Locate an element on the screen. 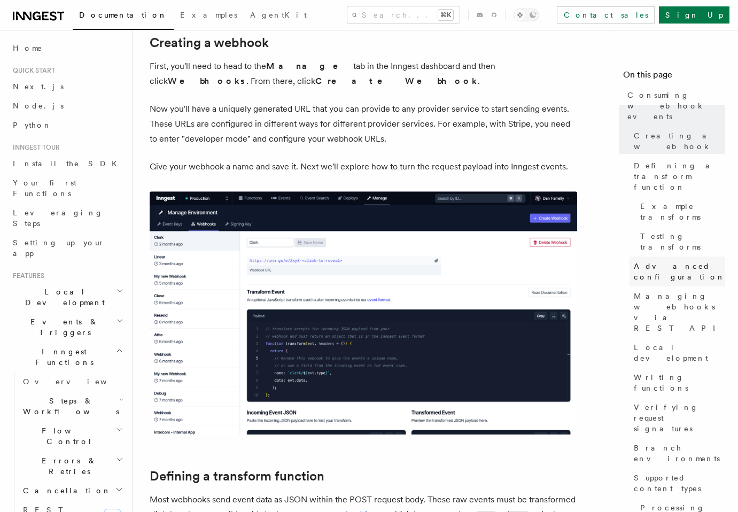 This screenshot has width=738, height=512. kbd: ⌘K is located at coordinates (446, 15).